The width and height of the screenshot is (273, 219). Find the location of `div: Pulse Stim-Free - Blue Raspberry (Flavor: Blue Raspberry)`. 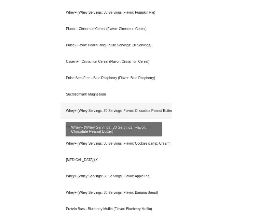

div: Pulse Stim-Free - Blue Raspberry (Flavor: Blue Raspberry) is located at coordinates (116, 78).